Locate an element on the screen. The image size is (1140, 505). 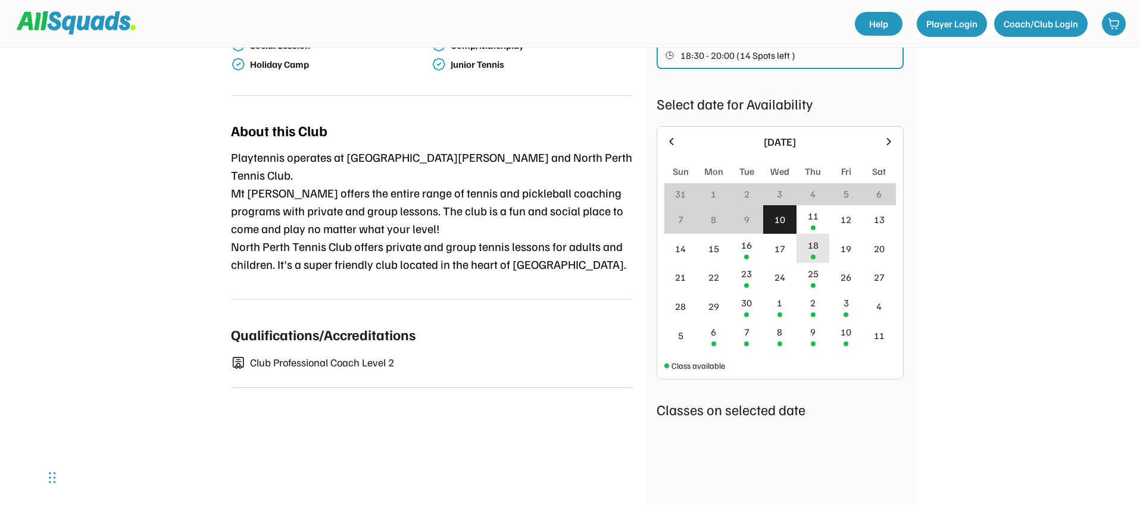
div: Class available is located at coordinates (698, 366).